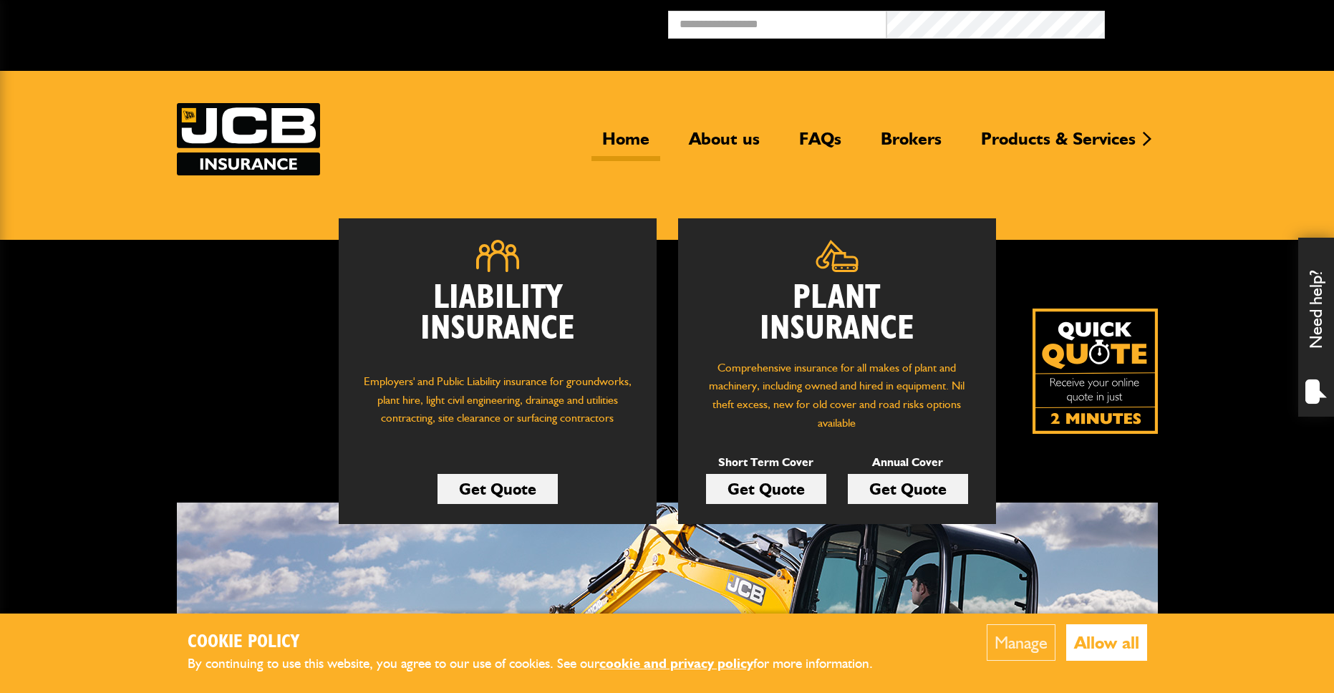  I want to click on a: cookie and privacy policy, so click(676, 663).